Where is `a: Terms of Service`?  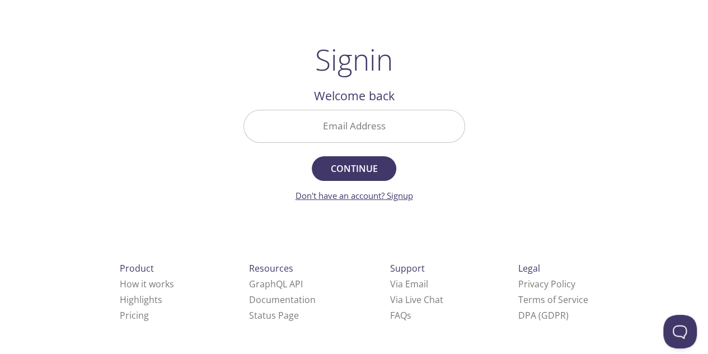 a: Terms of Service is located at coordinates (553, 299).